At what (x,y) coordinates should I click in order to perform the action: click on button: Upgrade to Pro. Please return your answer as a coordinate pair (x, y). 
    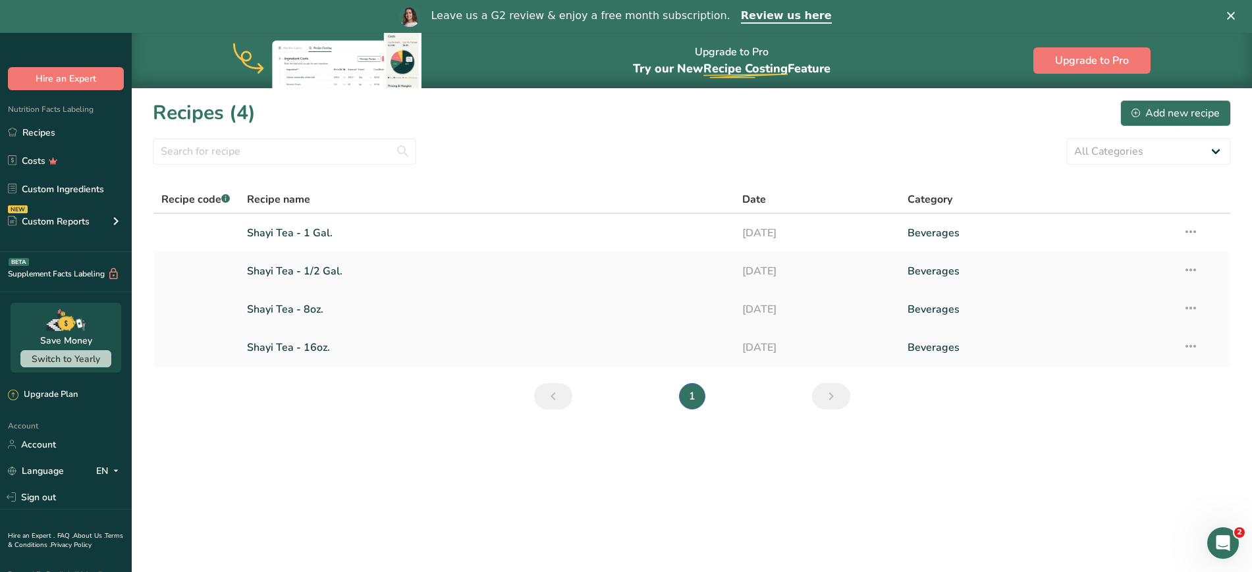
    Looking at the image, I should click on (1092, 61).